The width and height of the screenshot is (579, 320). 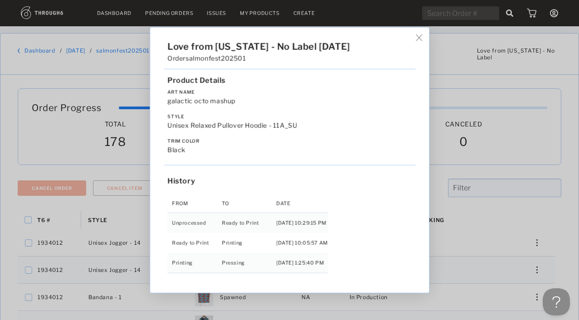 I want to click on td: Pressing, so click(x=249, y=262).